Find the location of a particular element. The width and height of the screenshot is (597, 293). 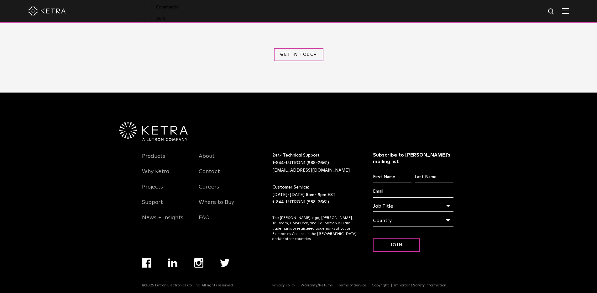

a: Warranty/Returns is located at coordinates (316, 285).